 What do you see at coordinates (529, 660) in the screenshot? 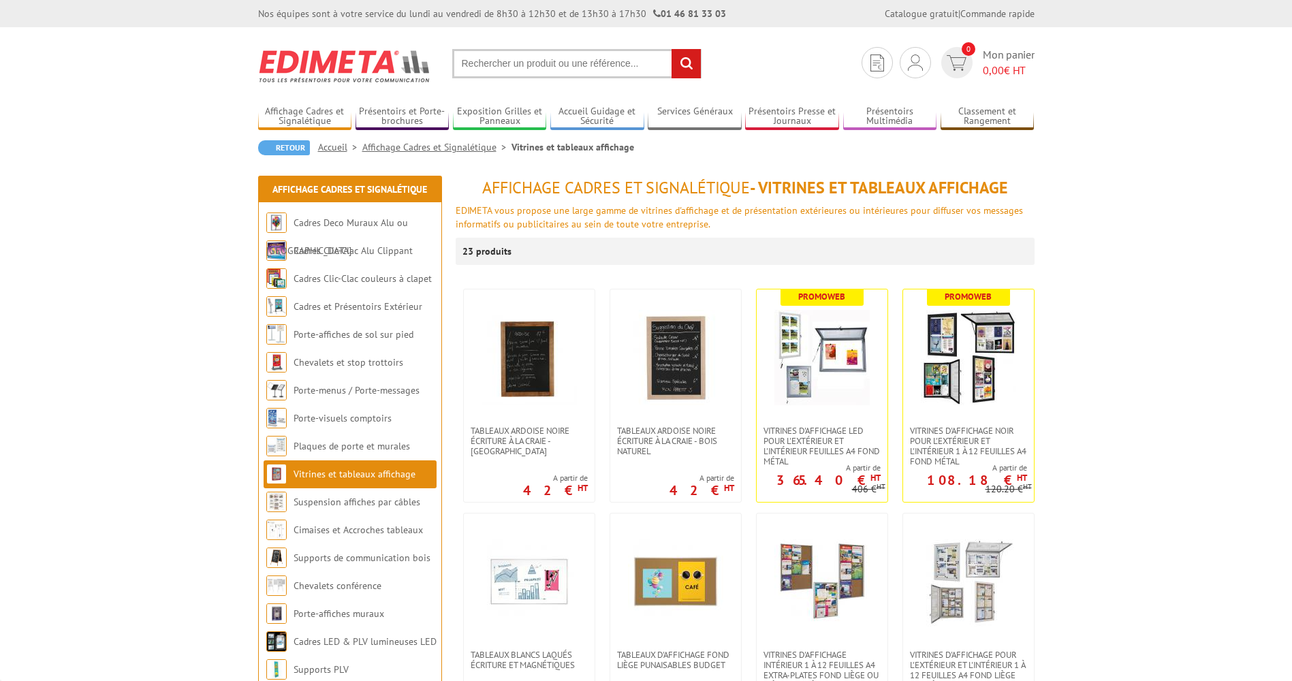
I see `span: Tableaux blancs laqués écriture et magnétiques` at bounding box center [529, 660].